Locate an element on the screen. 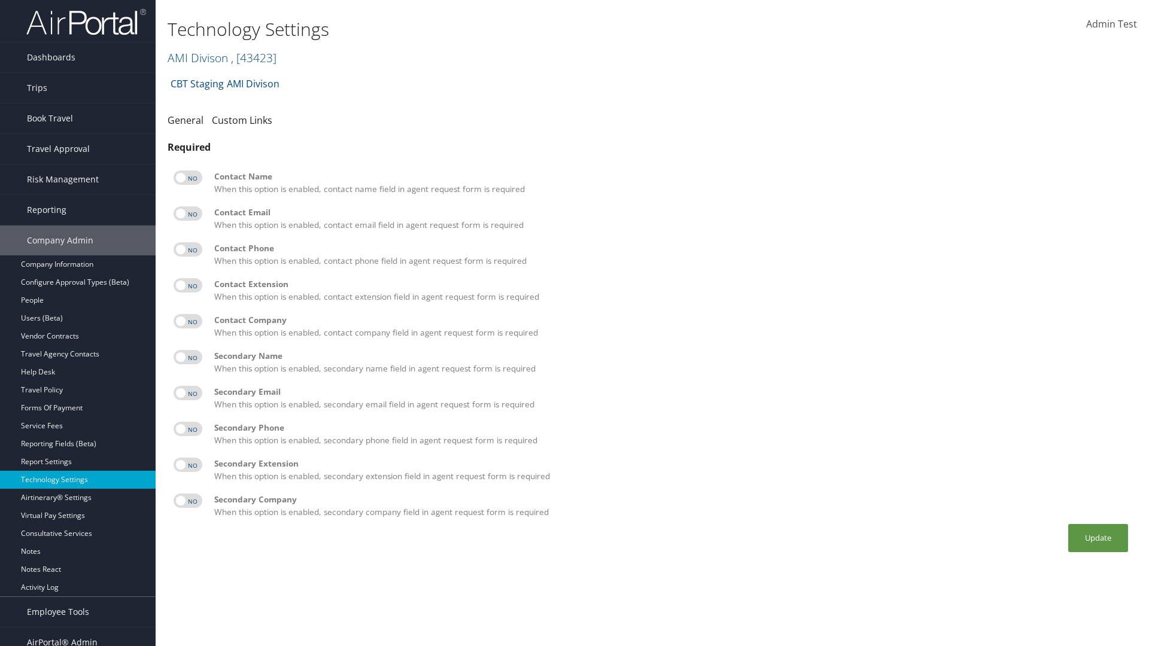  label: When this option is enabled, contact phone field in agent request form is required is located at coordinates (673, 254).